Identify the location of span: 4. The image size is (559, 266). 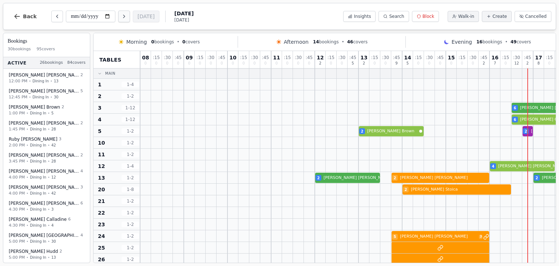
(100, 119).